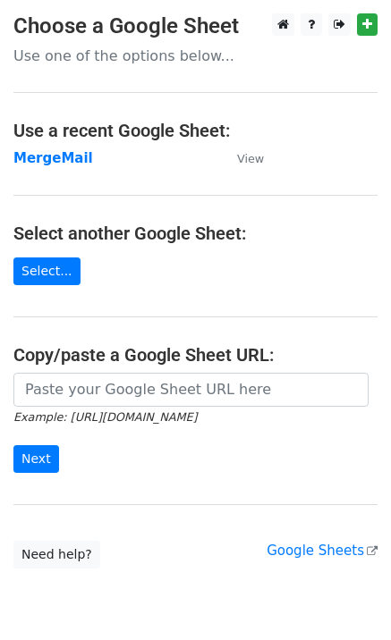 Image resolution: width=391 pixels, height=640 pixels. Describe the element at coordinates (241, 158) in the screenshot. I see `a: View` at that location.